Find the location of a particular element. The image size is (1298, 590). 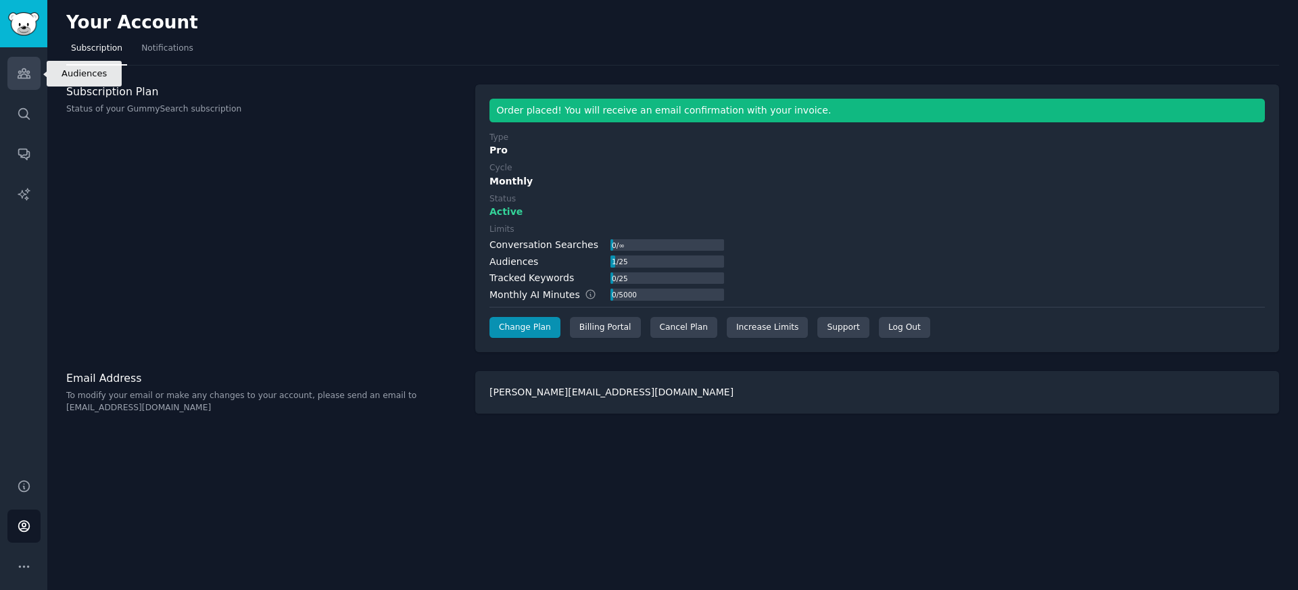

div: Cancel Plan is located at coordinates (683, 328).